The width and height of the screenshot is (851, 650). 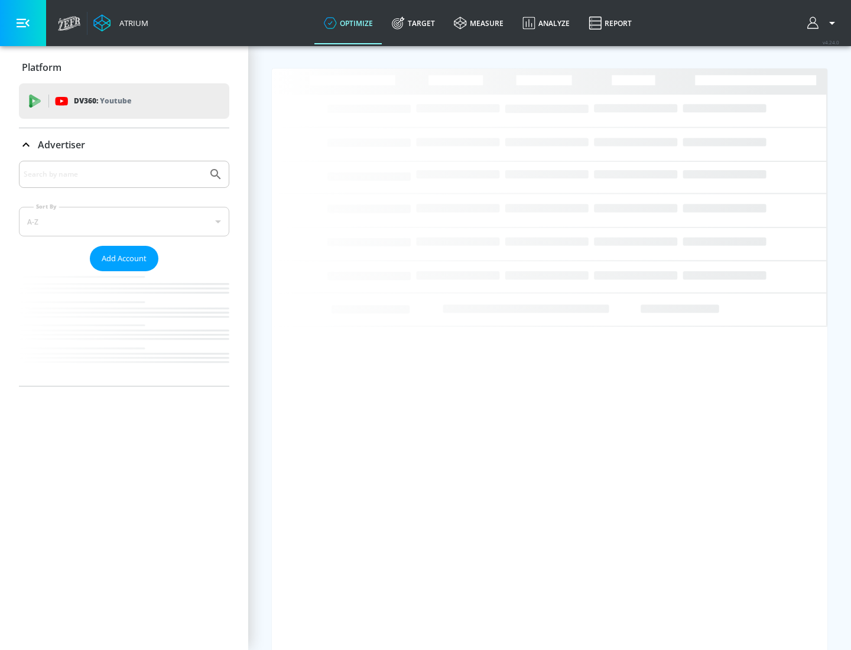 What do you see at coordinates (46, 206) in the screenshot?
I see `label: Sort By` at bounding box center [46, 206].